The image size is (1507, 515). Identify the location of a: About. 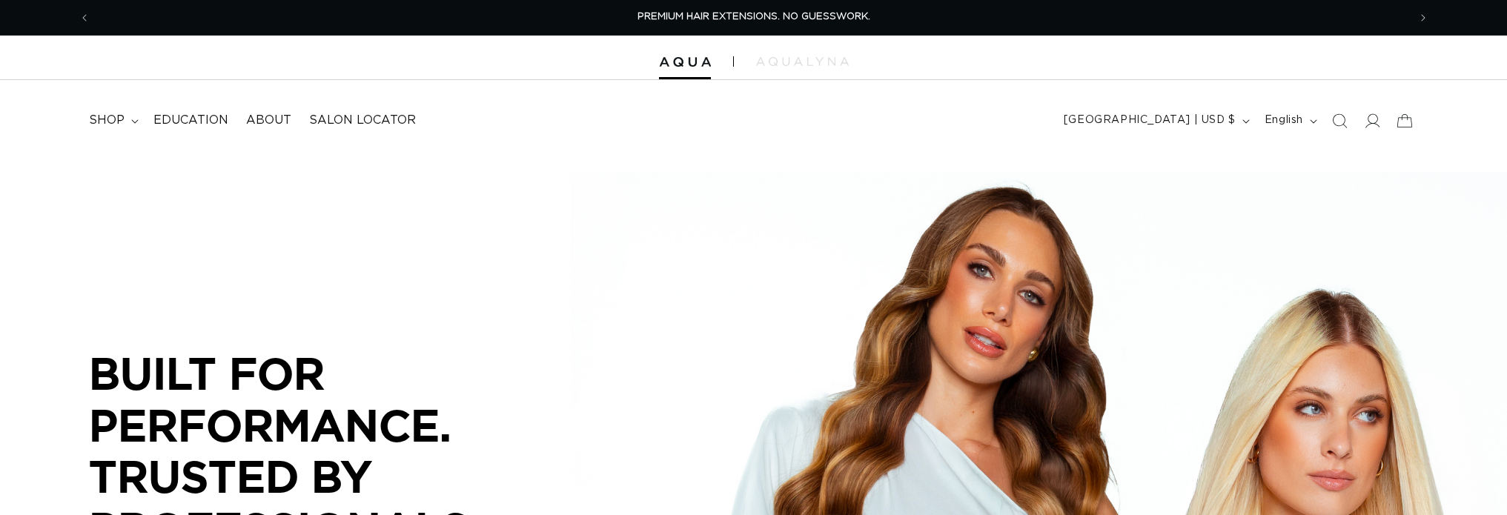
(268, 120).